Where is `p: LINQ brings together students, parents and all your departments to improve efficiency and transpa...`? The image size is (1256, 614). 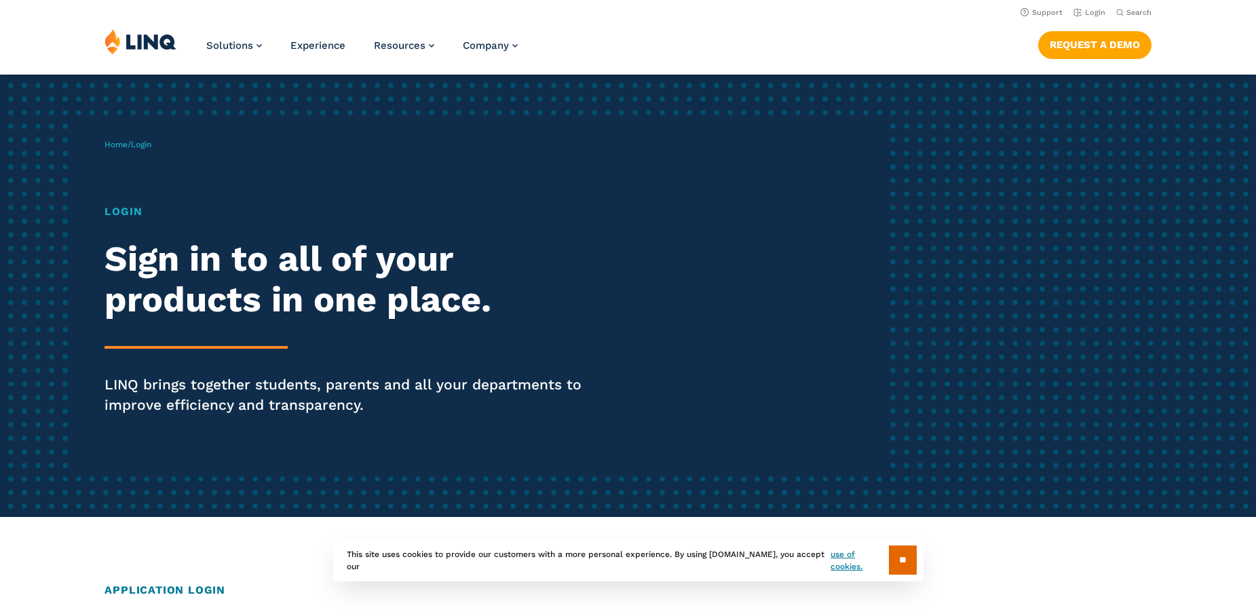
p: LINQ brings together students, parents and all your departments to improve efficiency and transpa... is located at coordinates (346, 395).